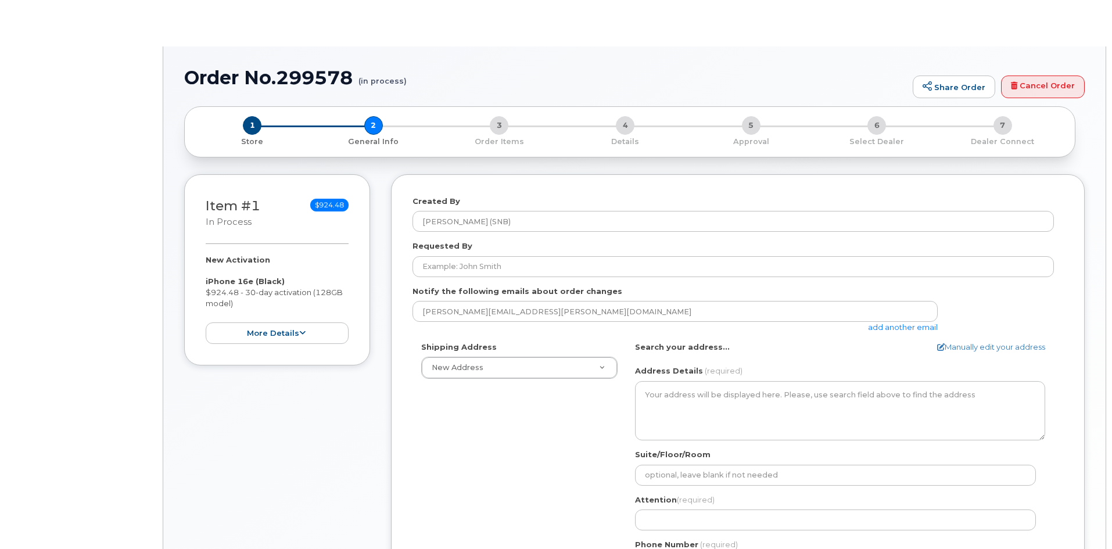 Image resolution: width=1112 pixels, height=549 pixels. I want to click on strong: iPhone 16e (Black), so click(245, 281).